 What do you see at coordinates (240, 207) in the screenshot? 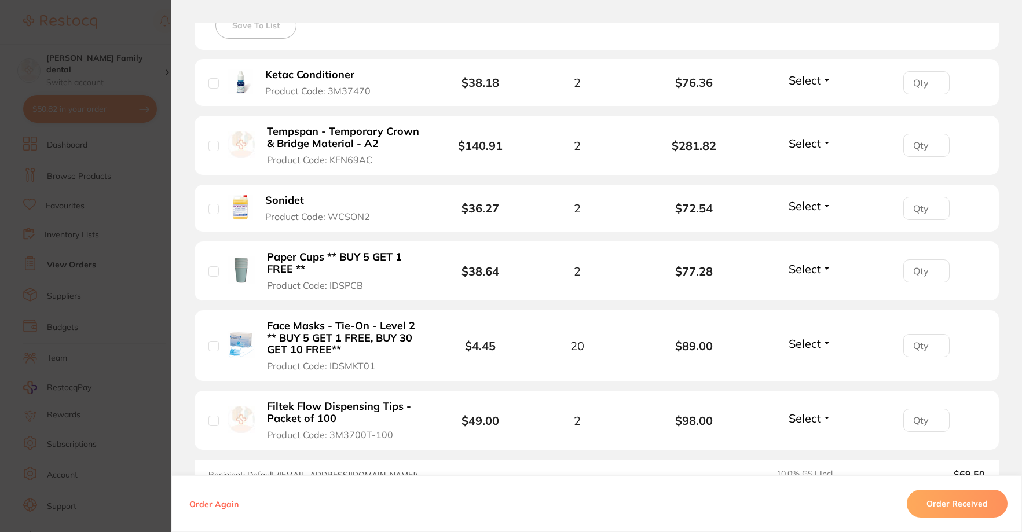
I see `img: Sonidet` at bounding box center [240, 207].